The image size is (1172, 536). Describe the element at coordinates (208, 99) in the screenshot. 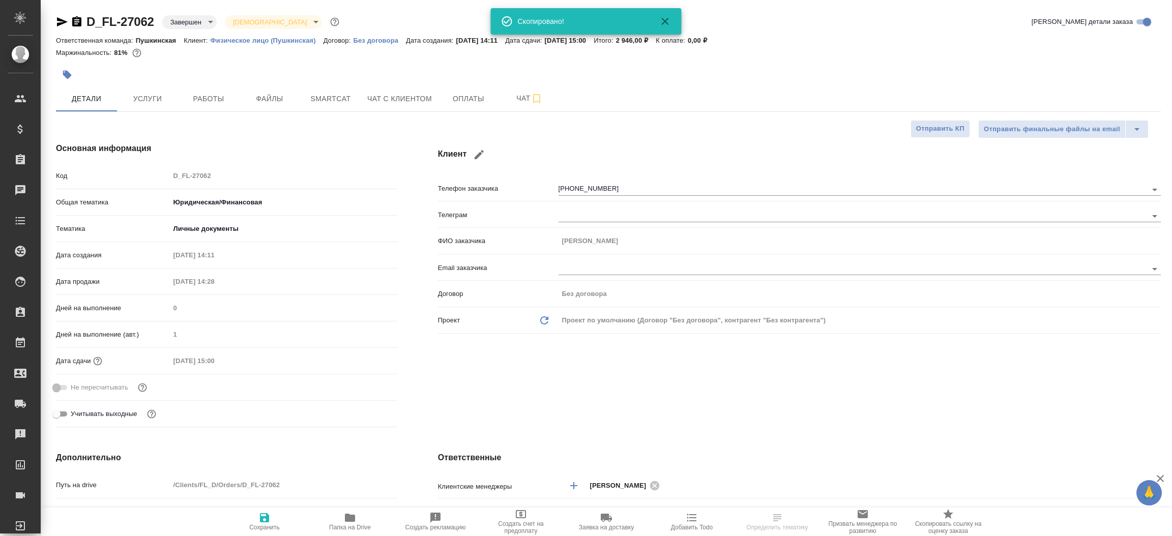

I see `span: Работы` at that location.